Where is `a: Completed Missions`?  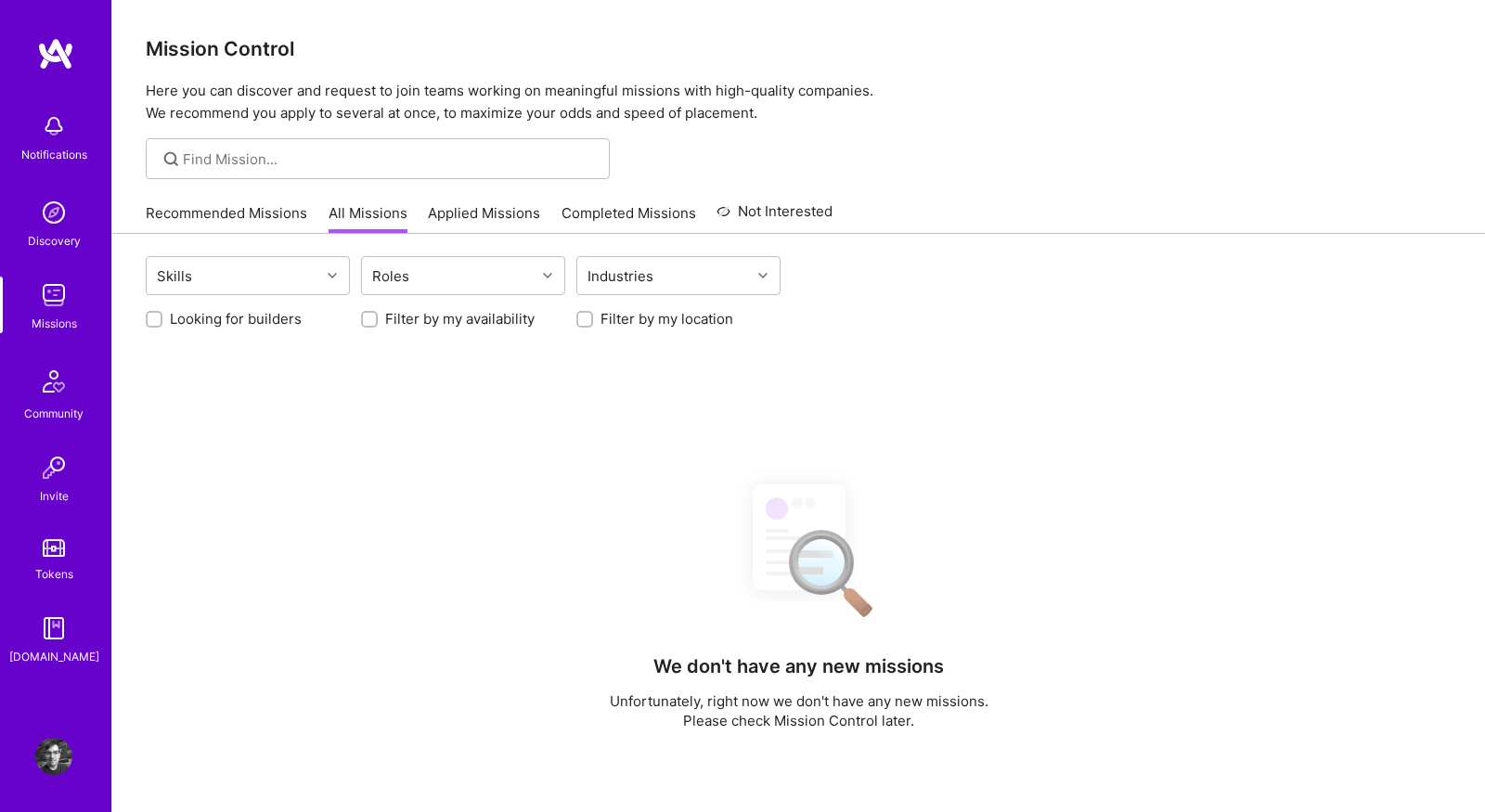
a: Completed Missions is located at coordinates (629, 218).